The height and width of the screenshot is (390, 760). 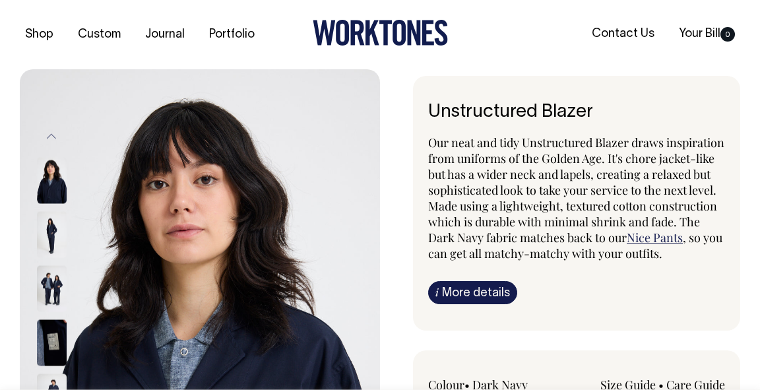 I want to click on a: Journal, so click(x=165, y=34).